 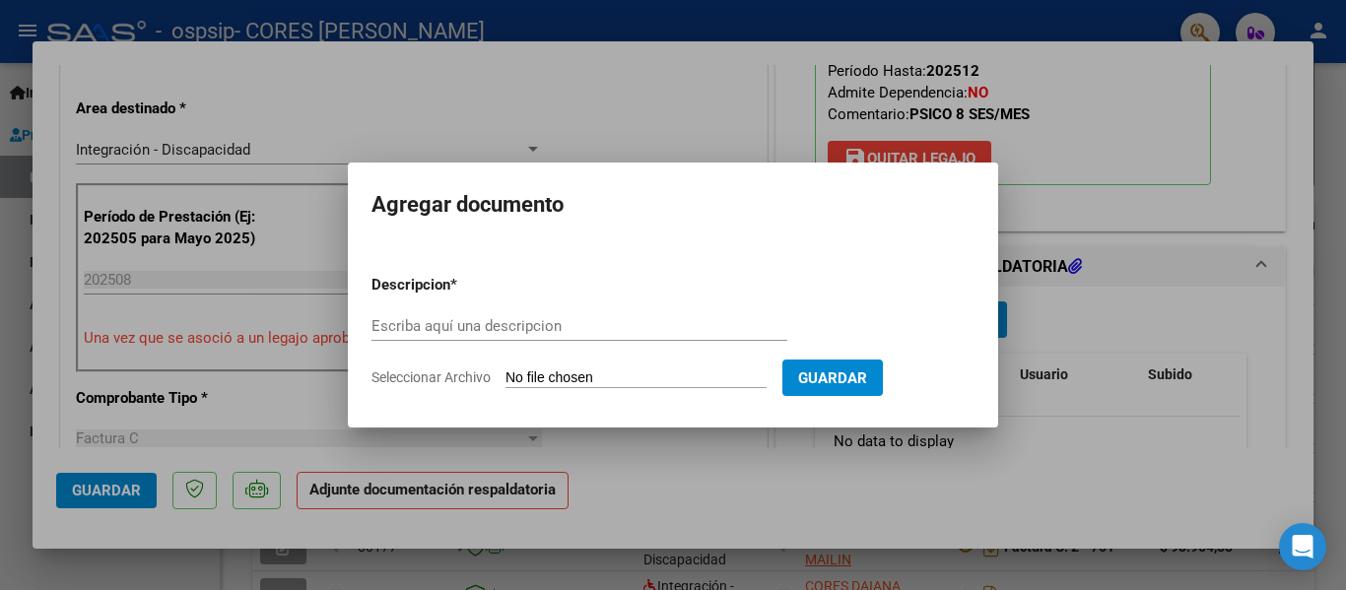 What do you see at coordinates (1303, 547) in the screenshot?
I see `div: Open Intercom Messenger` at bounding box center [1303, 547].